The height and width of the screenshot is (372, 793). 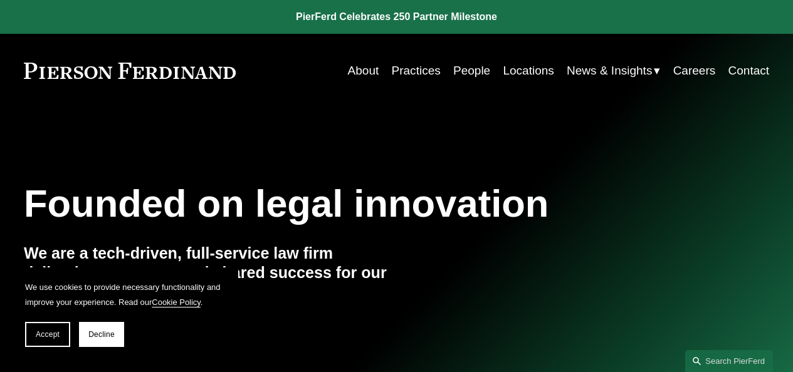 I want to click on a: Careers, so click(x=695, y=71).